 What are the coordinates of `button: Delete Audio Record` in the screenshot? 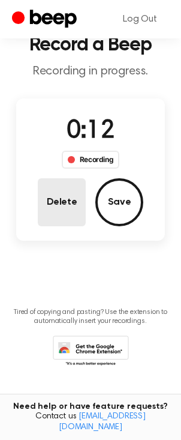 It's located at (62, 202).